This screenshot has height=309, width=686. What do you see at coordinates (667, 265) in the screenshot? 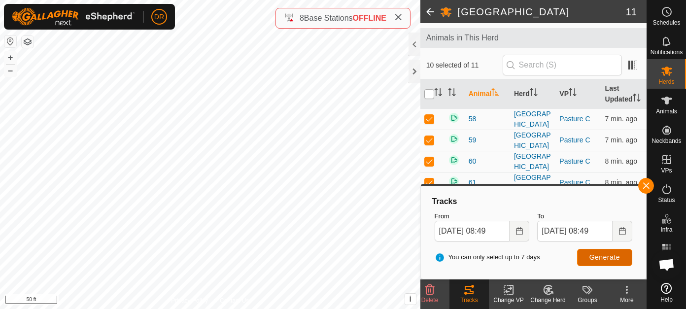
I see `div: Open chat` at bounding box center [667, 265].